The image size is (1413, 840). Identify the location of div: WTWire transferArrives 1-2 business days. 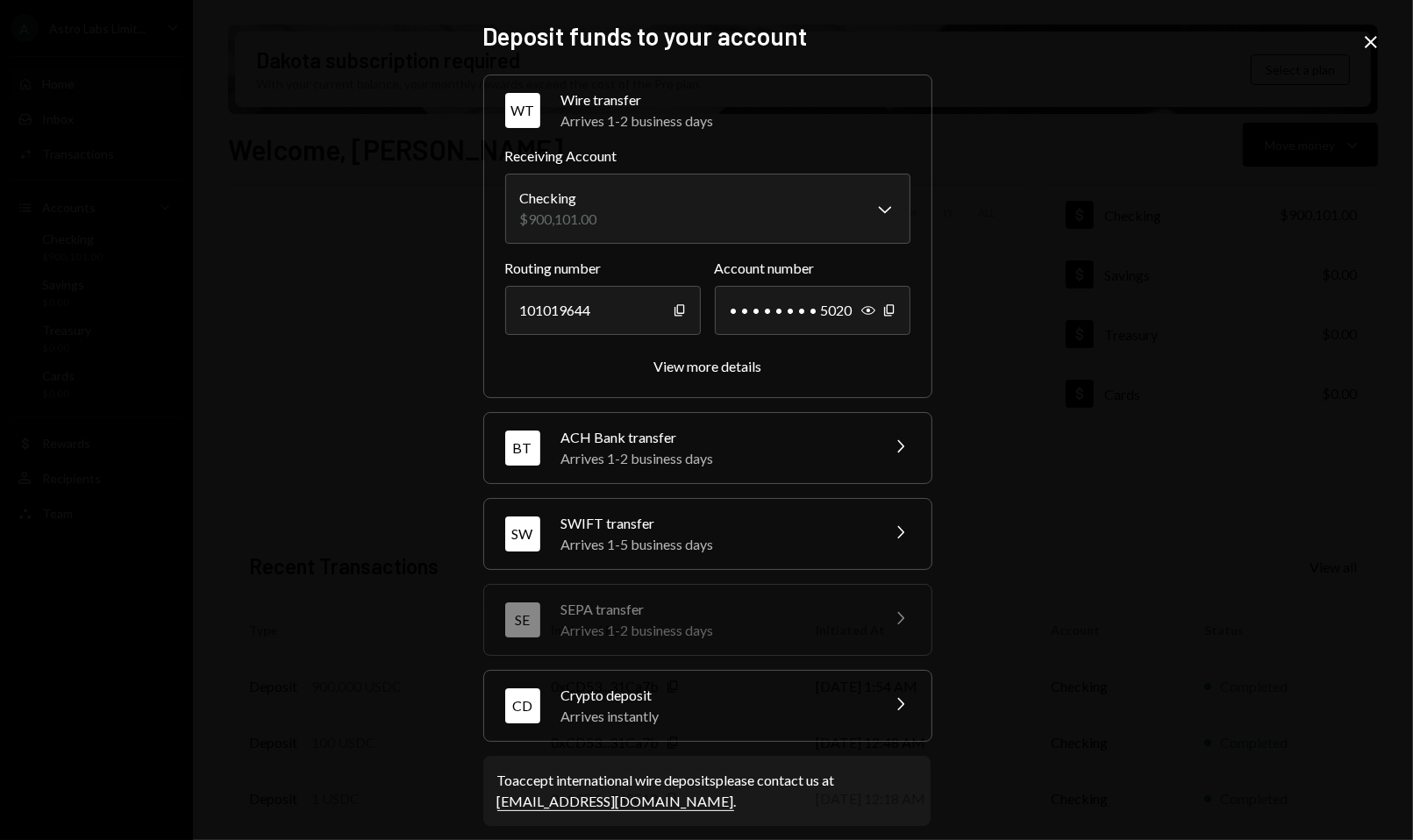
(707, 261).